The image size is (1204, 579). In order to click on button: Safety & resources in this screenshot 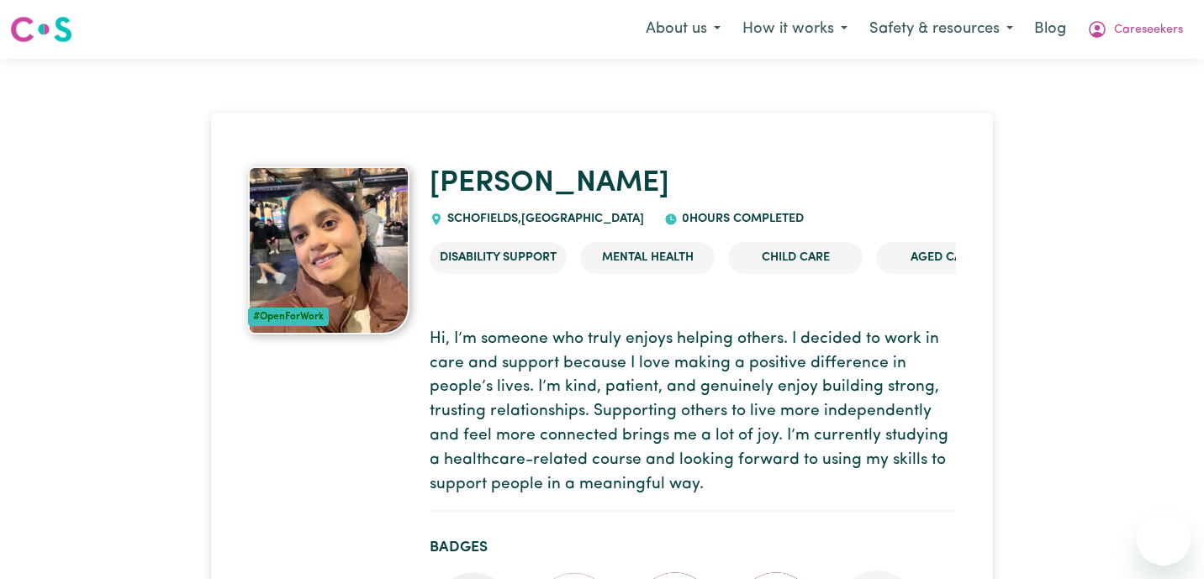, I will do `click(941, 29)`.